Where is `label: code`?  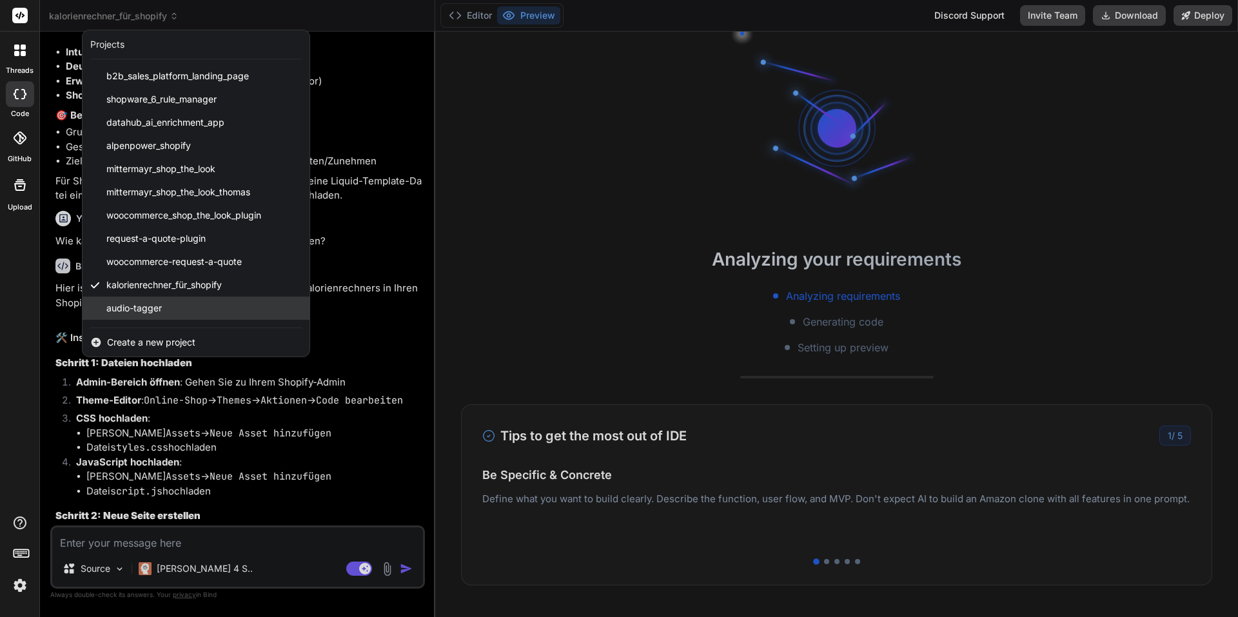 label: code is located at coordinates (20, 113).